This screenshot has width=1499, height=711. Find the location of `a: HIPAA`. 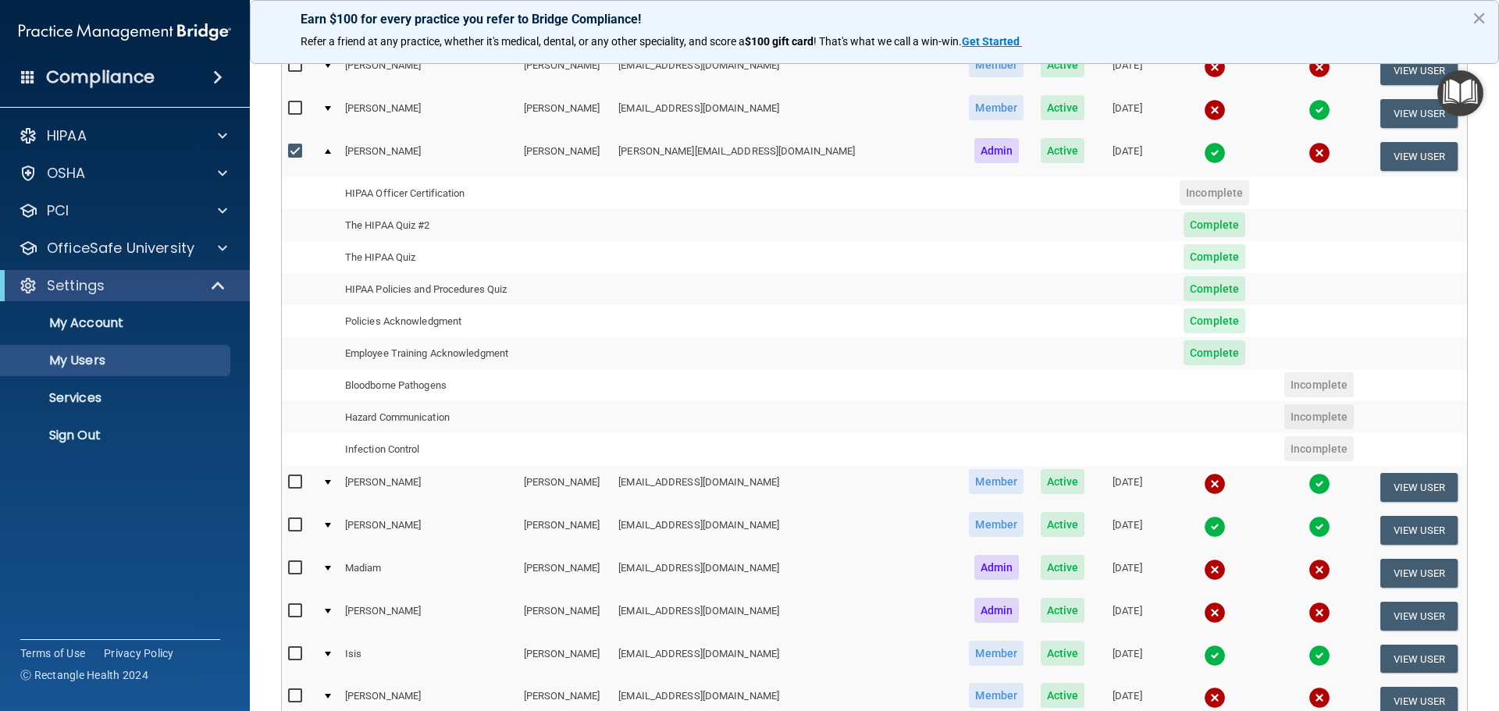

a: HIPAA is located at coordinates (123, 136).